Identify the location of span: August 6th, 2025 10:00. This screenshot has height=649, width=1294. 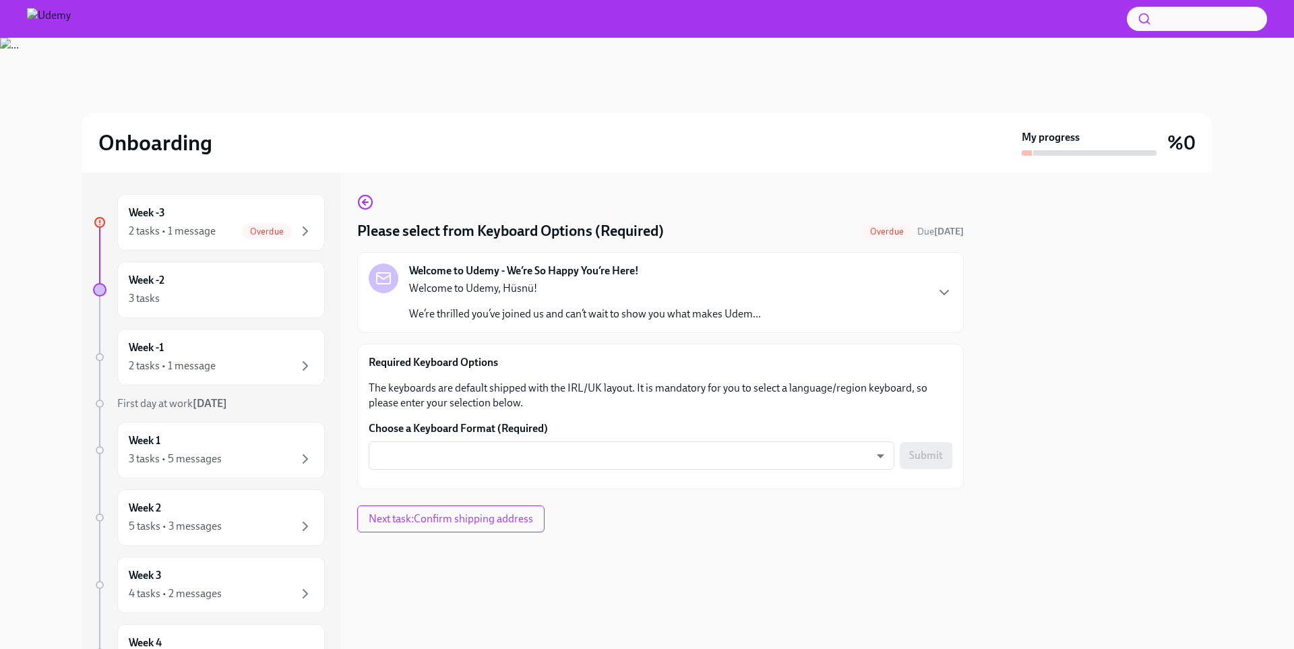
(940, 231).